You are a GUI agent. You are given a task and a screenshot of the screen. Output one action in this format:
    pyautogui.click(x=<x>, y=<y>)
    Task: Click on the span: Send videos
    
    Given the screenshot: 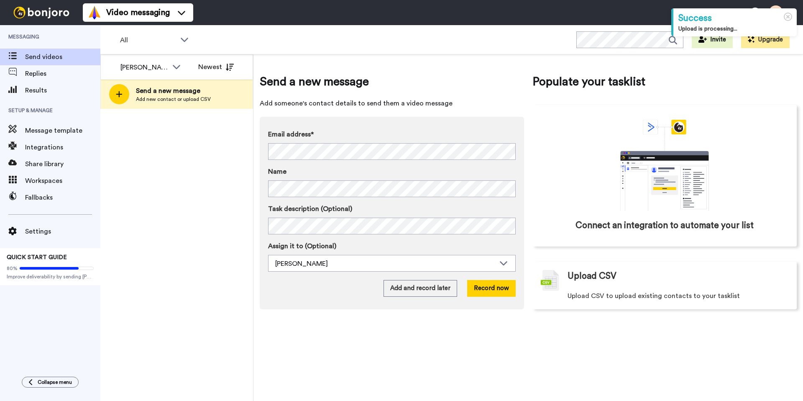 What is the action you would take?
    pyautogui.click(x=63, y=57)
    